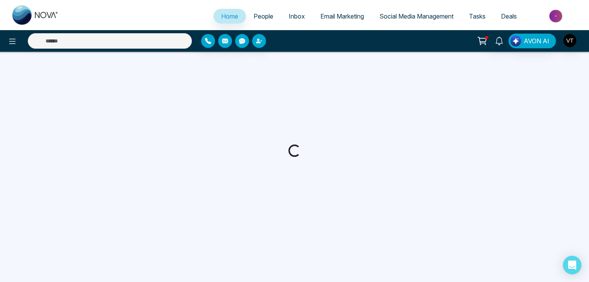  I want to click on img: Lead Flow, so click(516, 41).